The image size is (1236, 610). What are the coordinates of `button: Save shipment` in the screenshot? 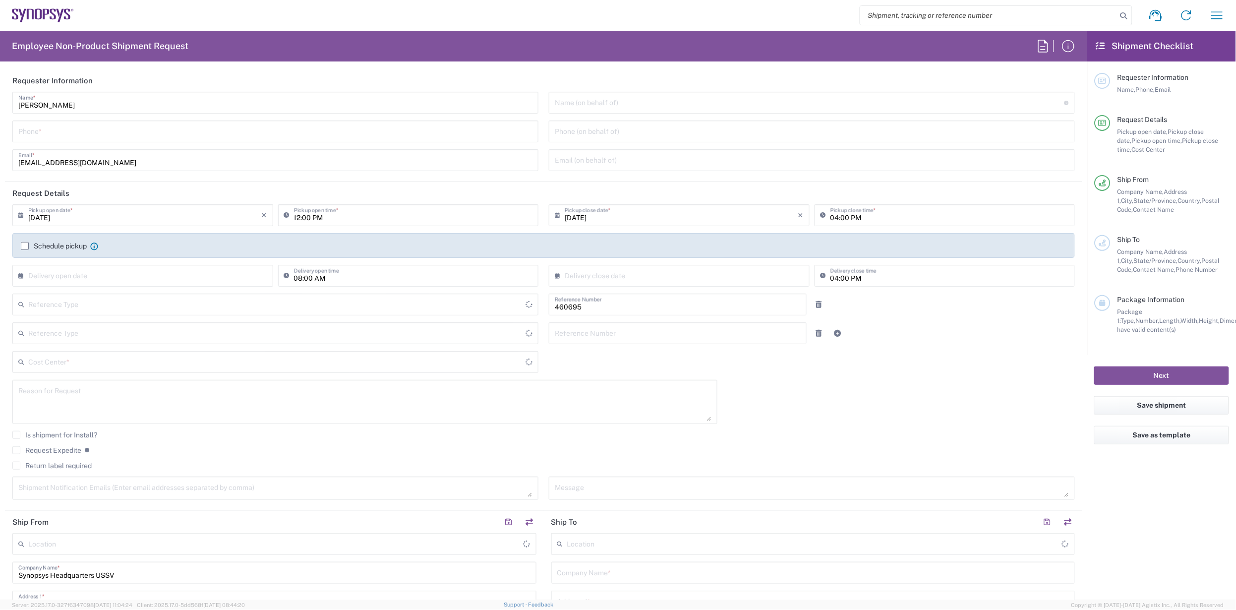 It's located at (1162, 405).